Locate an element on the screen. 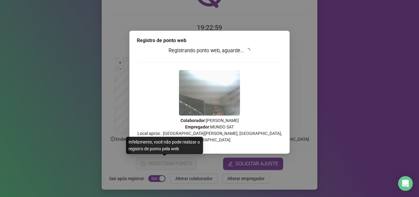 Image resolution: width=419 pixels, height=197 pixels. strong: Empregador is located at coordinates (197, 127).